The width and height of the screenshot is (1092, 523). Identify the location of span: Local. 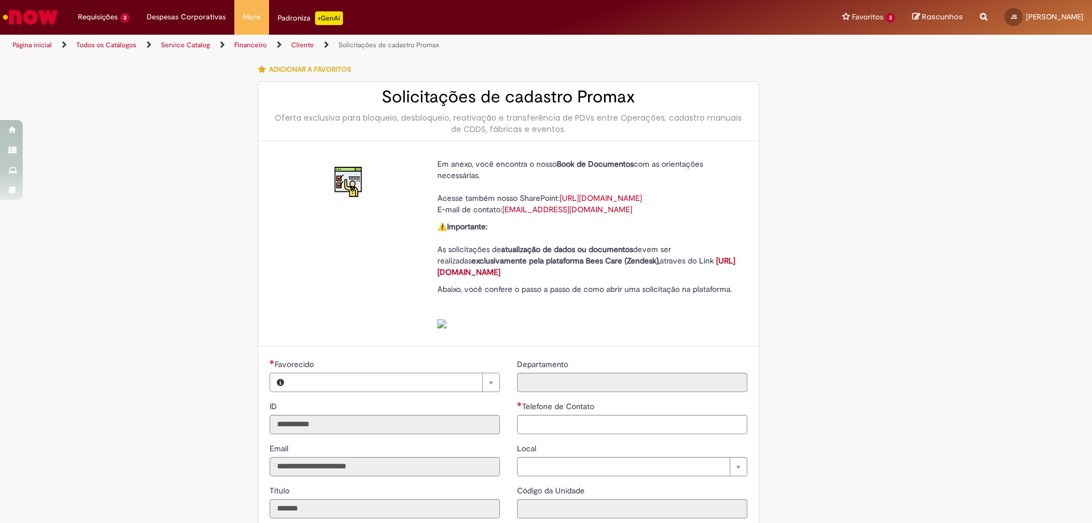
(528, 448).